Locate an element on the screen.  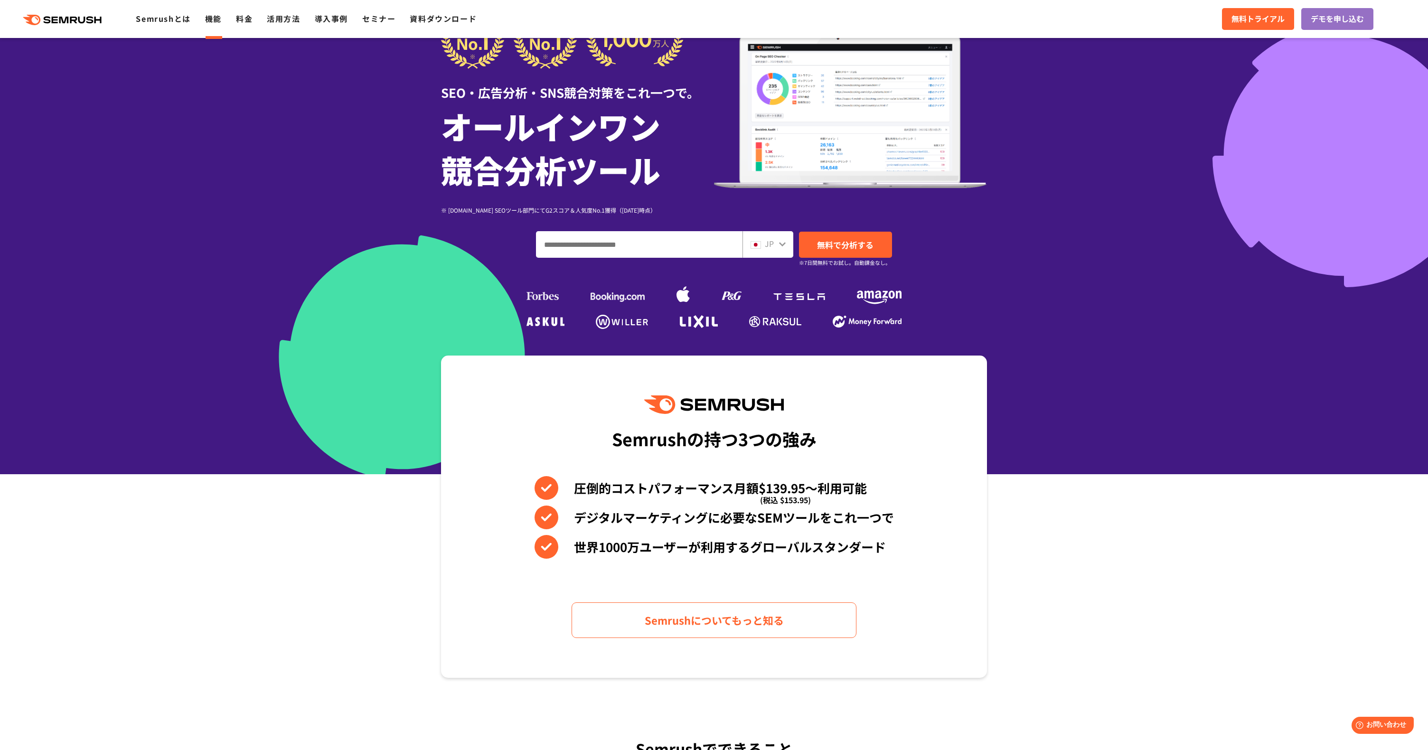
li: 世界1000万ユーザーが利用するグローバルスタンダード is located at coordinates (714, 547).